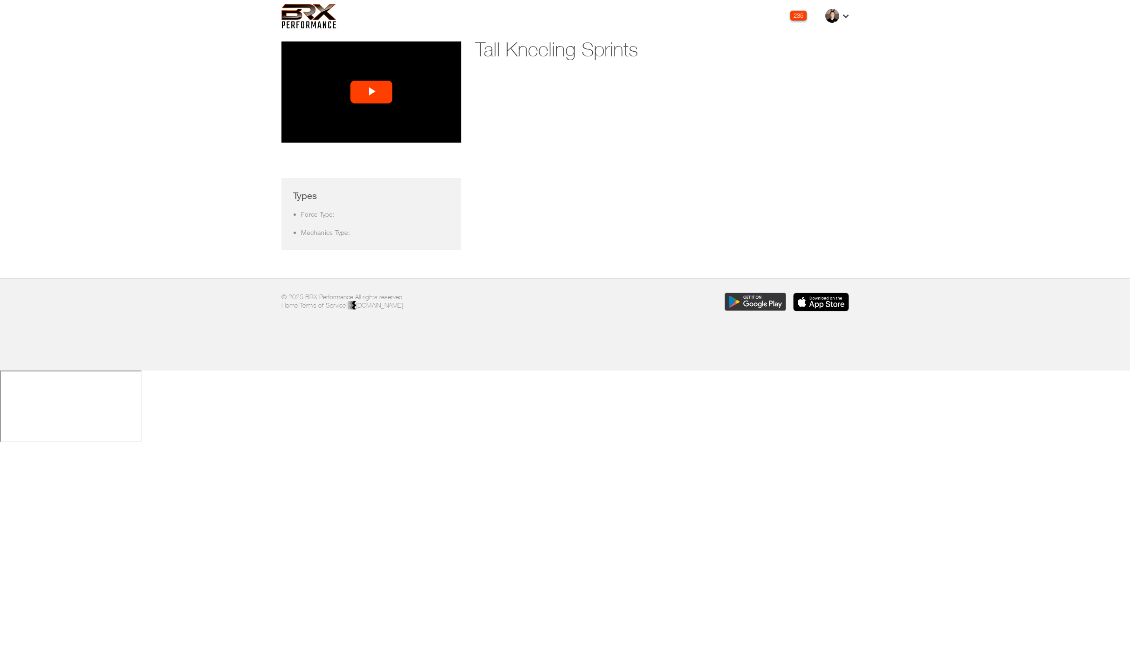 The height and width of the screenshot is (645, 1130). What do you see at coordinates (375, 214) in the screenshot?
I see `li: Force Type:` at bounding box center [375, 214].